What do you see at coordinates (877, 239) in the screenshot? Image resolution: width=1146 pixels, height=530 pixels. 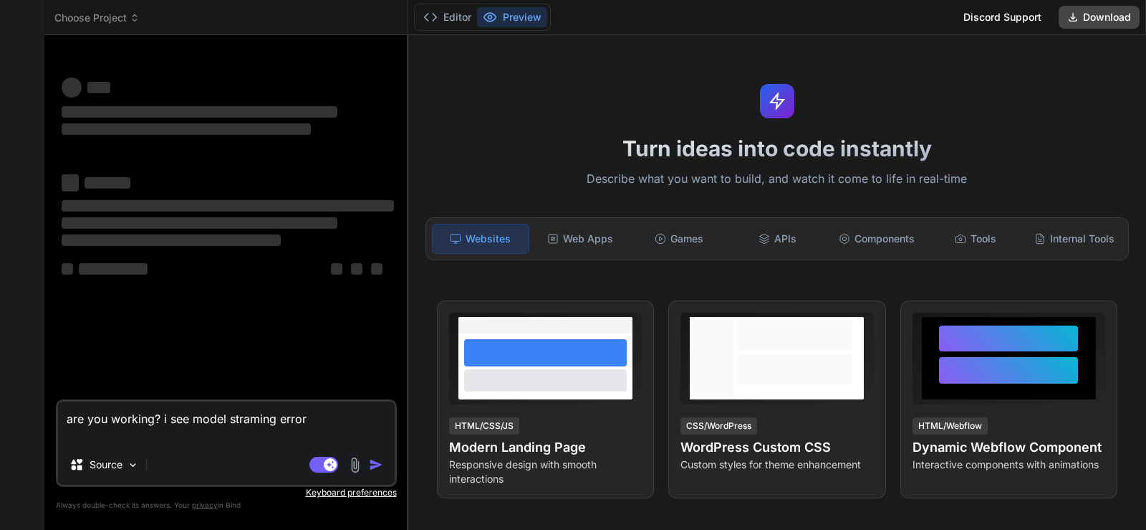 I see `div: Components` at bounding box center [877, 239].